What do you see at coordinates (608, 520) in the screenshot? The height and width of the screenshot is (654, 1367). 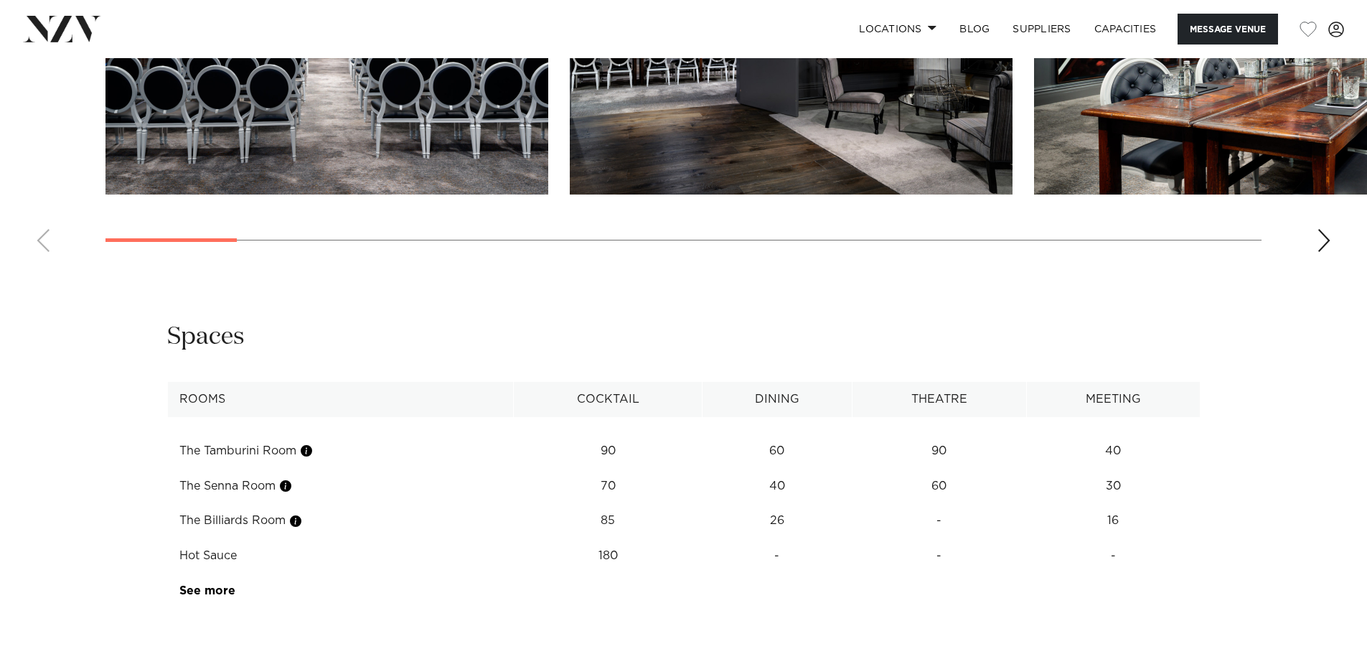 I see `td: 85` at bounding box center [608, 520].